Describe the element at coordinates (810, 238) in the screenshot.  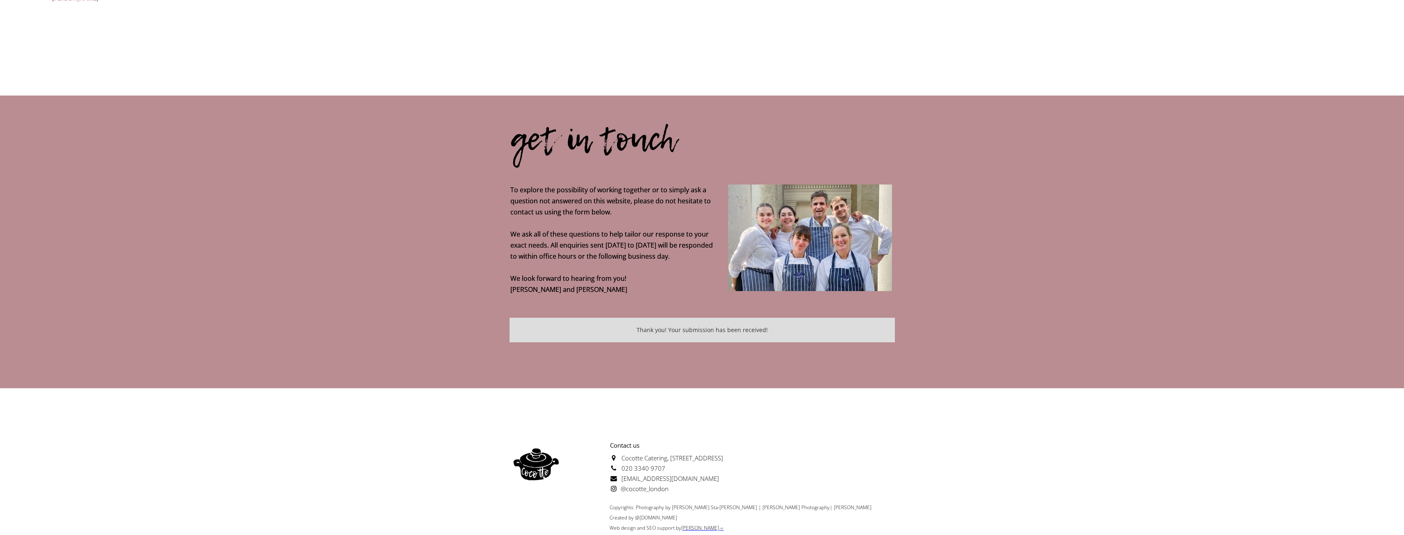
I see `img: Anna Caldicott and Fiona Cochrane` at that location.